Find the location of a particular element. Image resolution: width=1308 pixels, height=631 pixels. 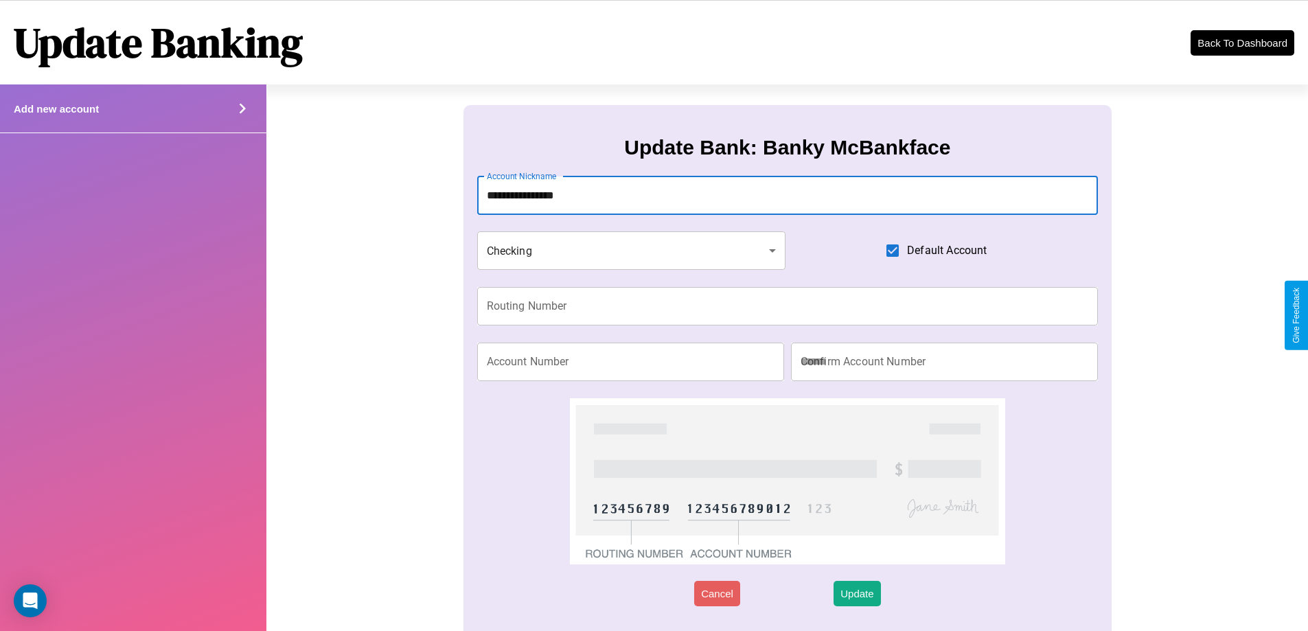

button: Update is located at coordinates (857, 593).